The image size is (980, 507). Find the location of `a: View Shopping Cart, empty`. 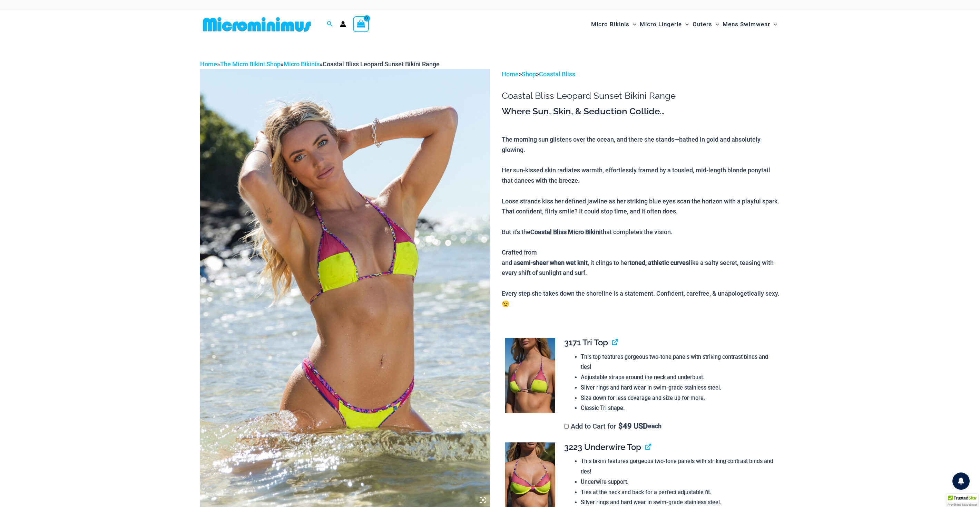

a: View Shopping Cart, empty is located at coordinates (361, 24).